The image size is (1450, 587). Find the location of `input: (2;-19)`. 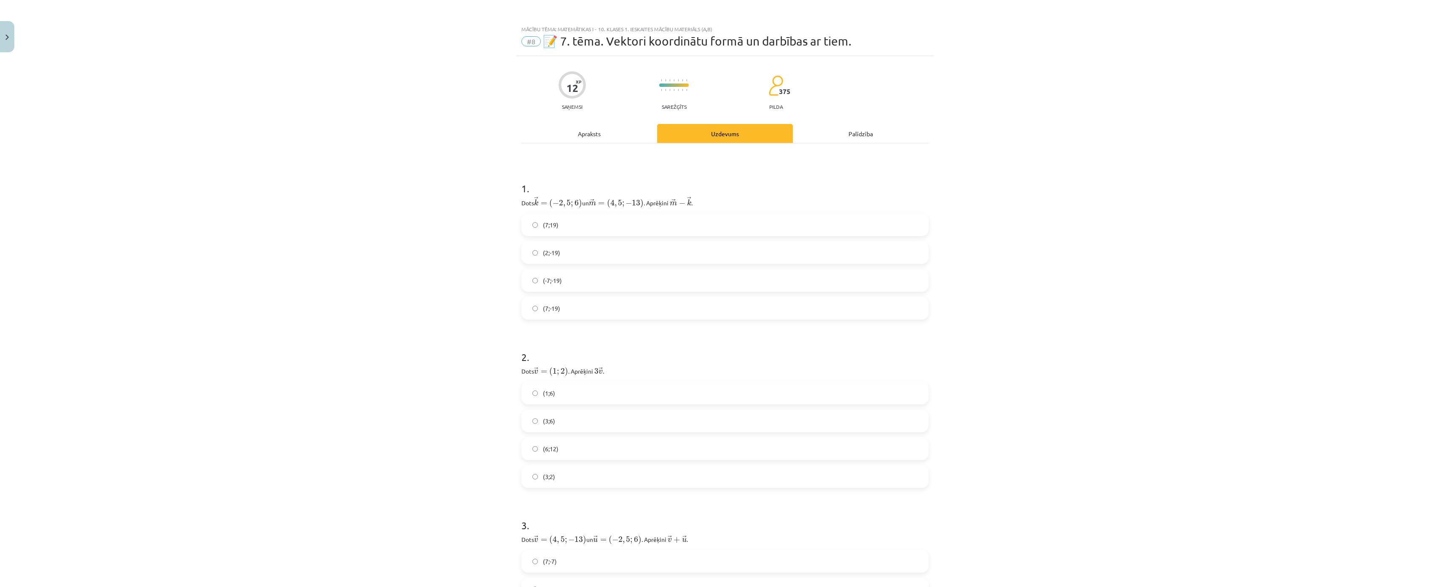

input: (2;-19) is located at coordinates (535, 252).